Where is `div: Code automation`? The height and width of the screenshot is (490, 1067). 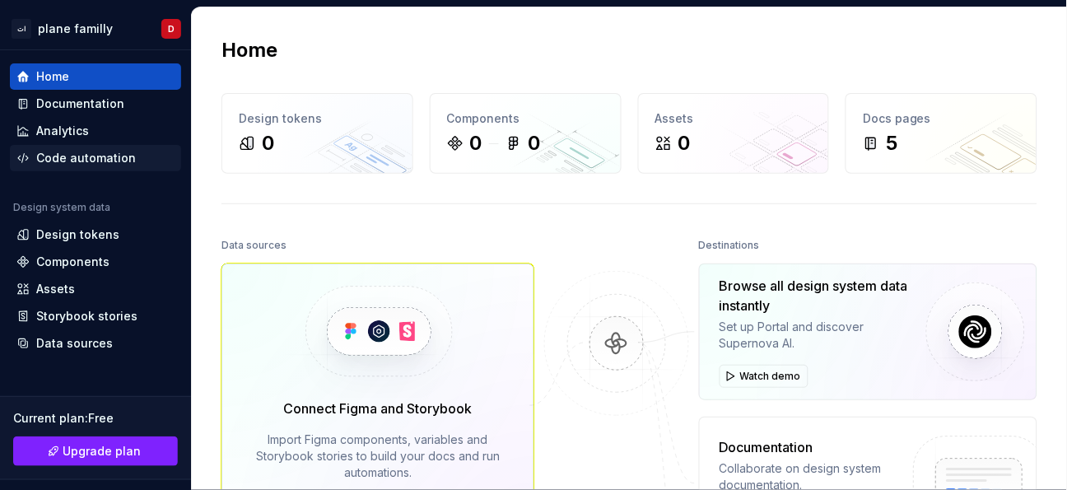 div: Code automation is located at coordinates (86, 158).